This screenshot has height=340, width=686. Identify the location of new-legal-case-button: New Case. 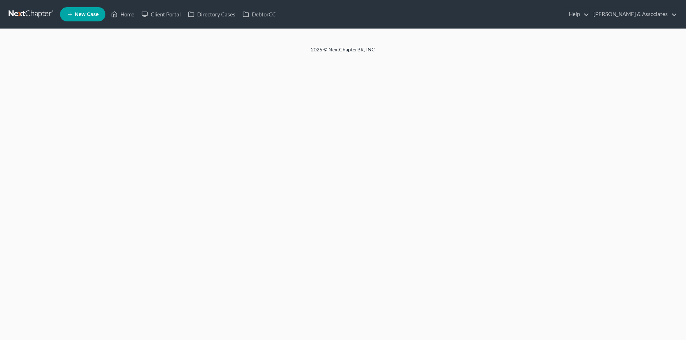
(83, 14).